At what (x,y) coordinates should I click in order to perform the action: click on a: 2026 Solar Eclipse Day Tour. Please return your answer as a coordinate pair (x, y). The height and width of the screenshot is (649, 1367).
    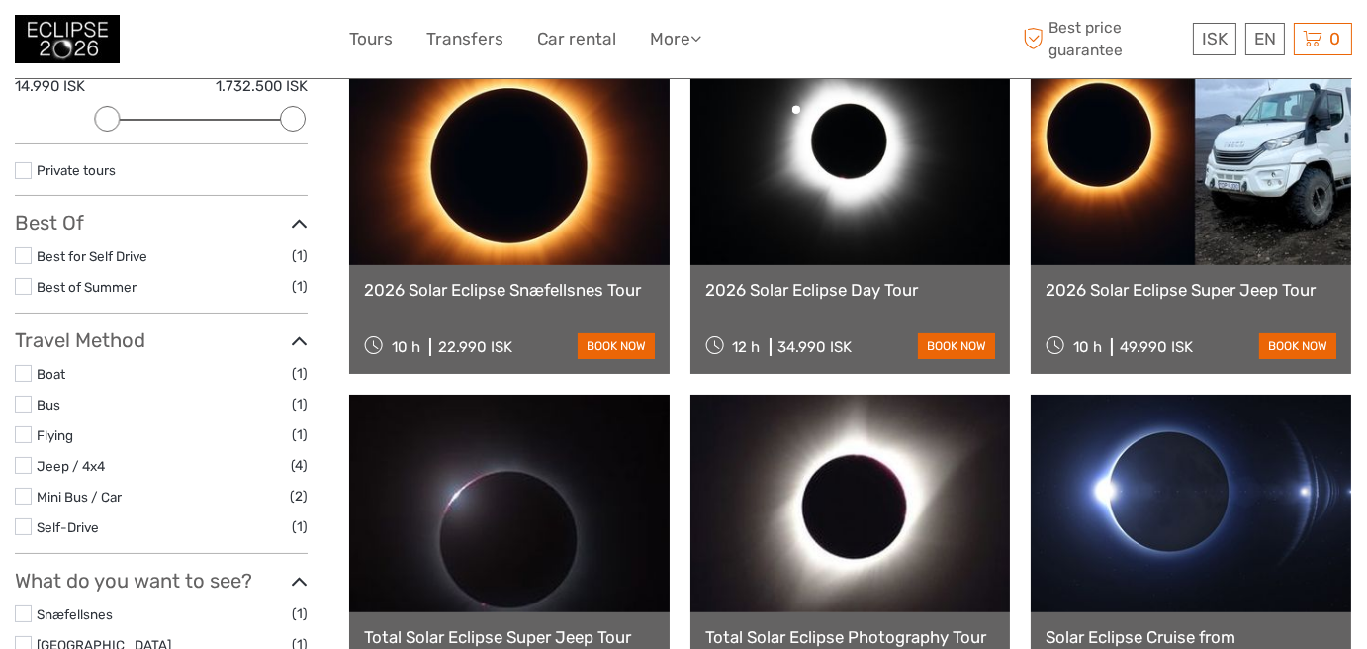
    Looking at the image, I should click on (851, 290).